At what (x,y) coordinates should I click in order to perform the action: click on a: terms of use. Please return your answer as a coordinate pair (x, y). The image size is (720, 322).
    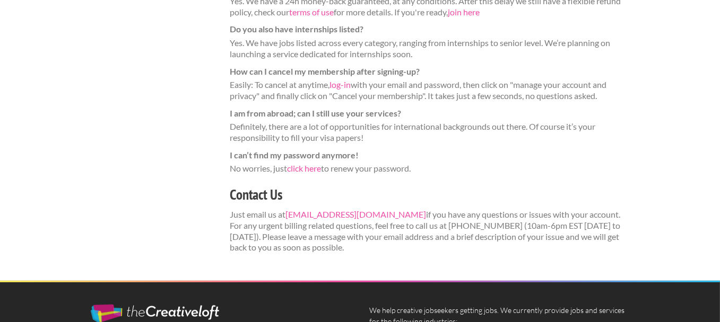
    Looking at the image, I should click on (312, 12).